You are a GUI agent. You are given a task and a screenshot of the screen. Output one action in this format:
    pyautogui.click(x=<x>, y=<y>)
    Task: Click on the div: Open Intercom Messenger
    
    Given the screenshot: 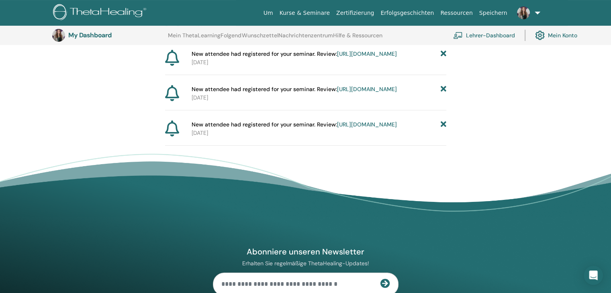 What is the action you would take?
    pyautogui.click(x=593, y=276)
    